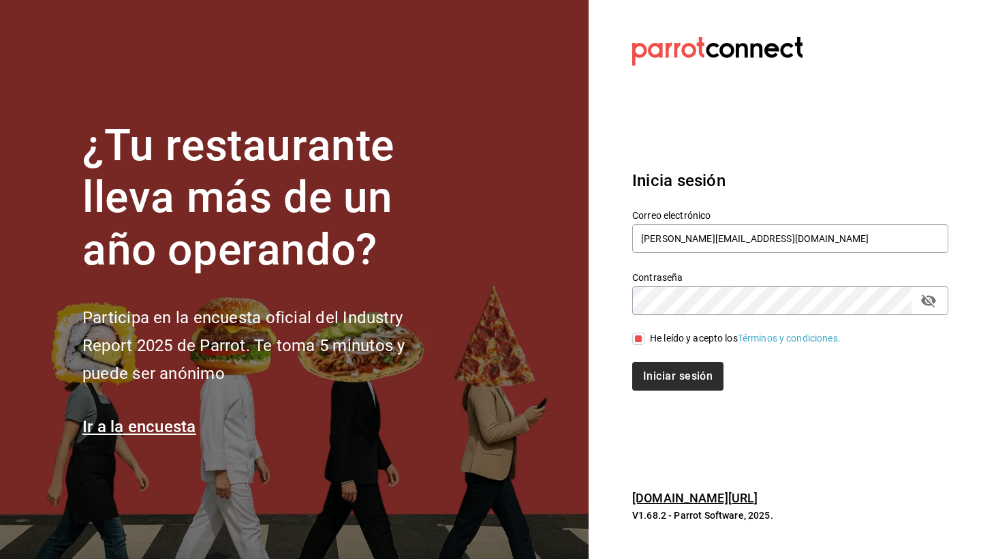 The image size is (981, 559). What do you see at coordinates (929, 300) in the screenshot?
I see `button: passwordField` at bounding box center [929, 300].